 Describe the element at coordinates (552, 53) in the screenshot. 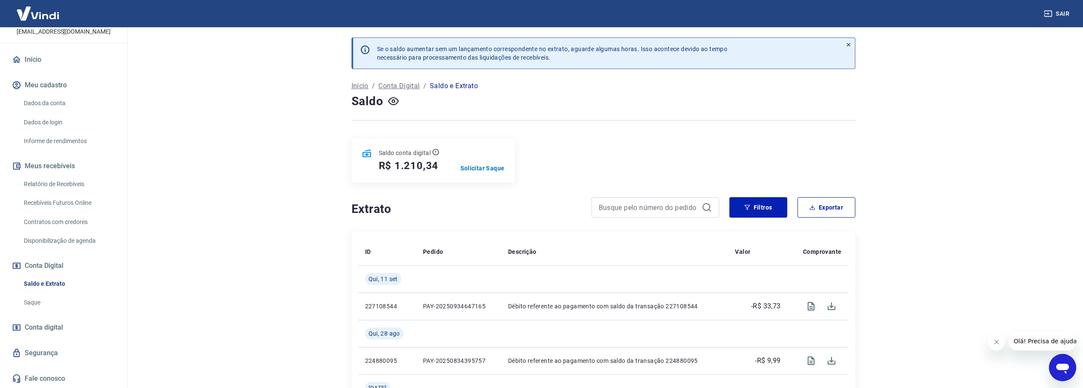

I see `p: Se o saldo aumentar sem um lançamento correspondente no extrato, aguarde algumas horas. Isso acon...` at that location.